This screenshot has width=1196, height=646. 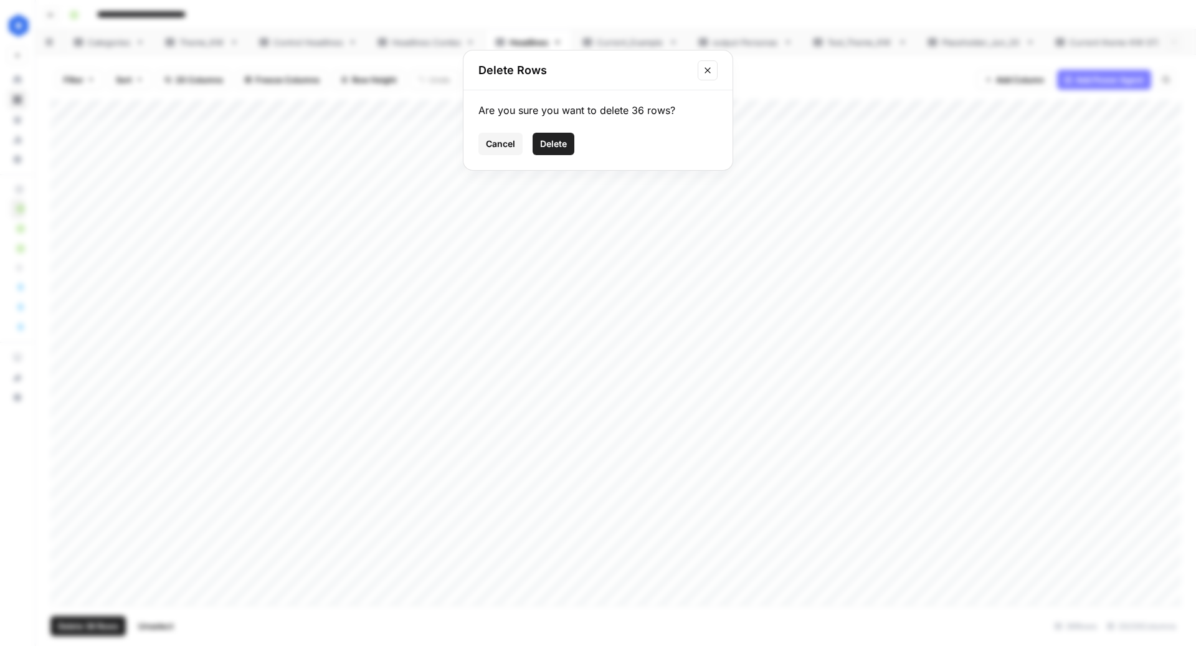 What do you see at coordinates (553, 144) in the screenshot?
I see `span: Delete` at bounding box center [553, 144].